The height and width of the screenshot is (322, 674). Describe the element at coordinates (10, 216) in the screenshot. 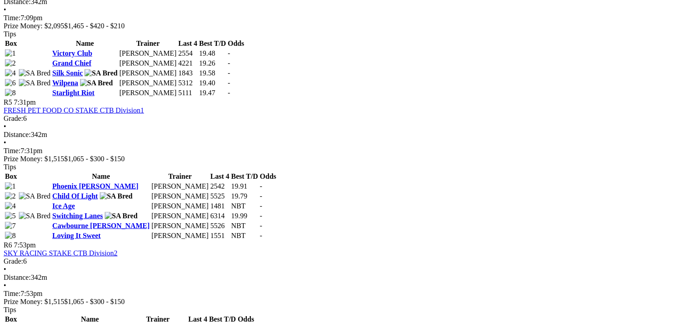

I see `img: 5` at that location.